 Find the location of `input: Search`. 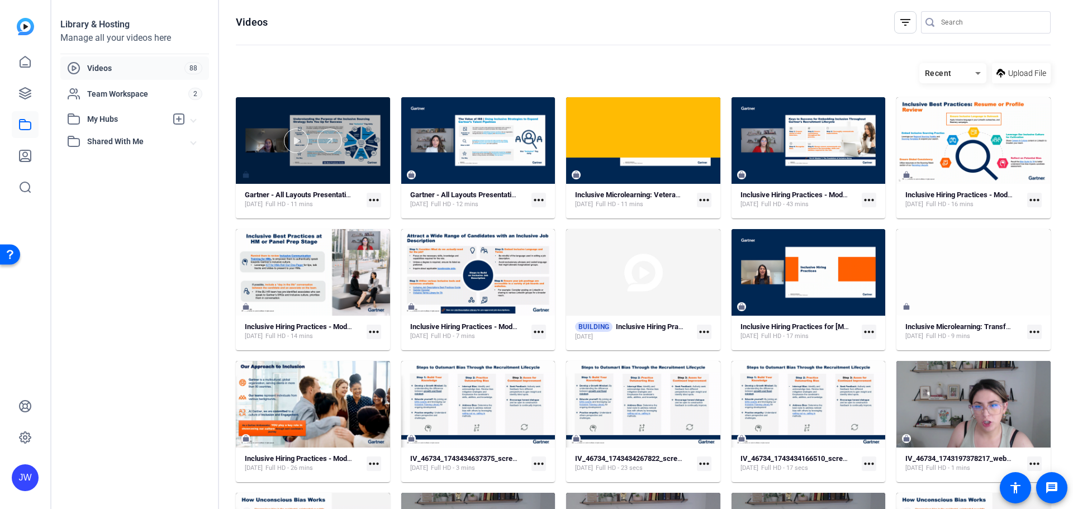

input: Search is located at coordinates (991, 22).